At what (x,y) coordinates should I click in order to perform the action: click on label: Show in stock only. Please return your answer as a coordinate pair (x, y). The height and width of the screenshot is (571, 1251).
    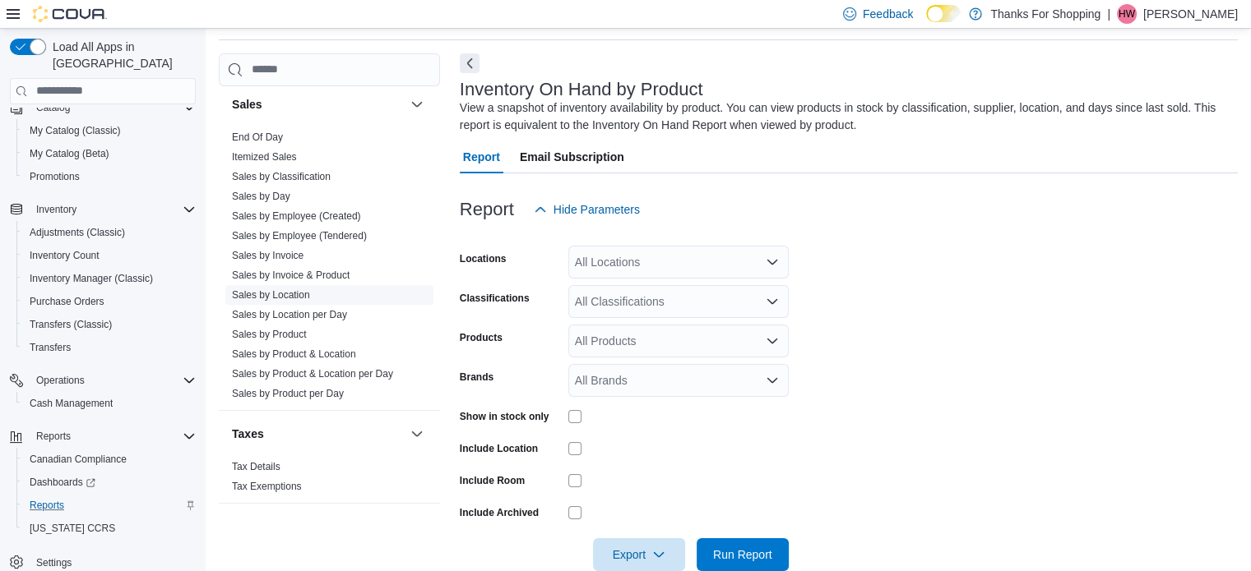
    Looking at the image, I should click on (504, 417).